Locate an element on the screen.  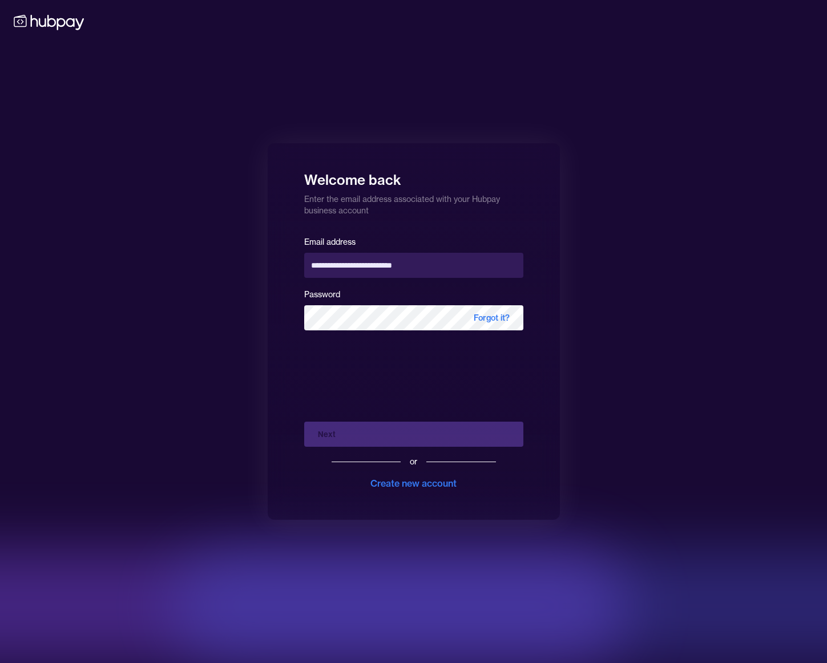
label: Email address is located at coordinates (330, 242).